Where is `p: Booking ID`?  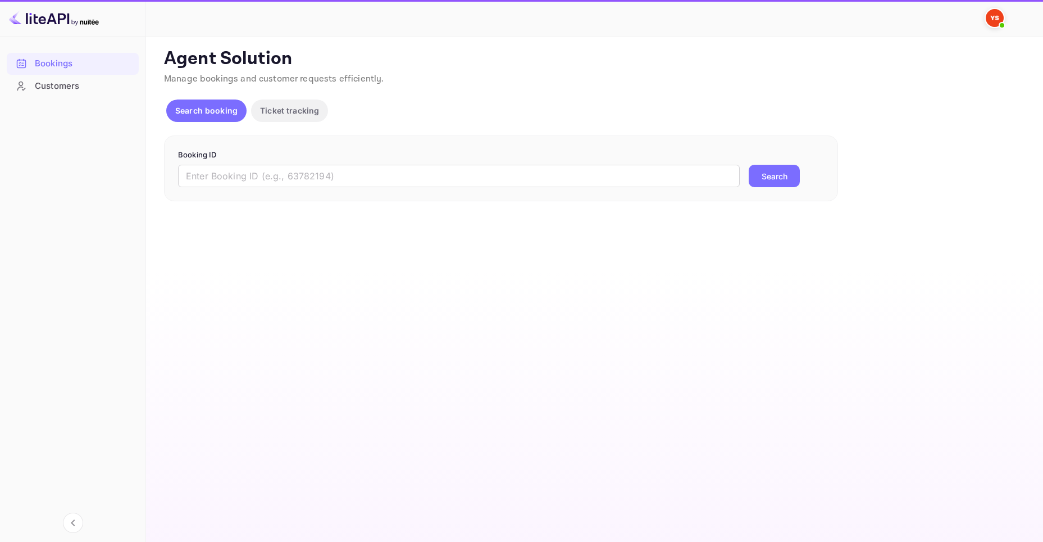
p: Booking ID is located at coordinates (501, 155).